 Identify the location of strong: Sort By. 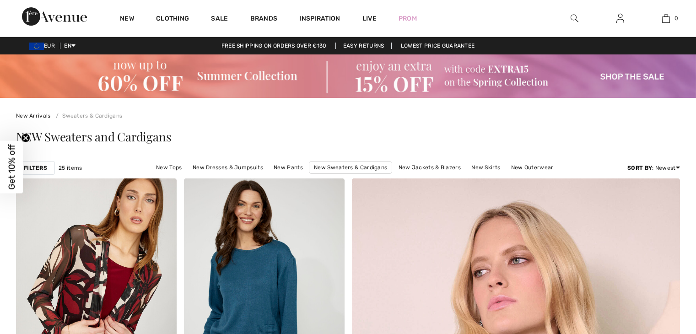
(639, 168).